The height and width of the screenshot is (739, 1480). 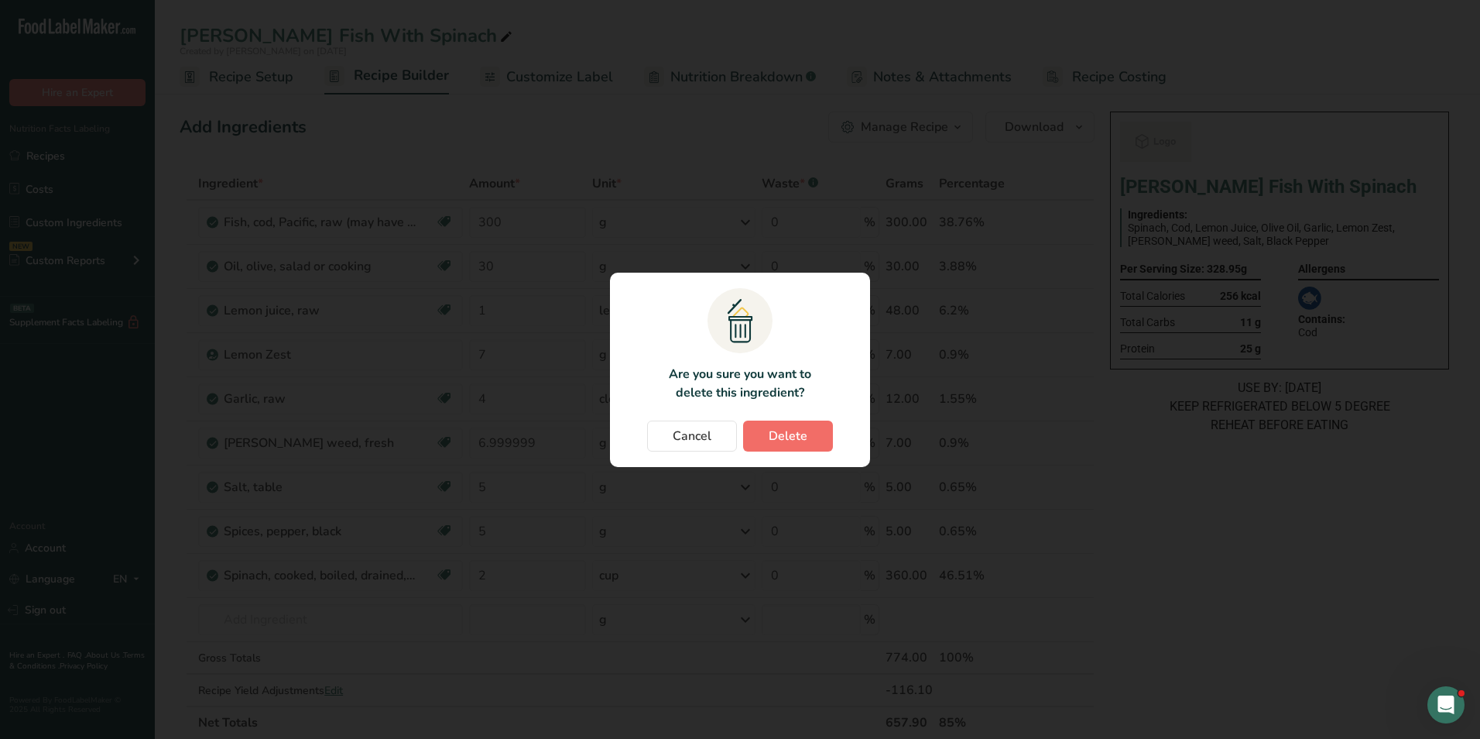 I want to click on button: Delete, so click(x=788, y=436).